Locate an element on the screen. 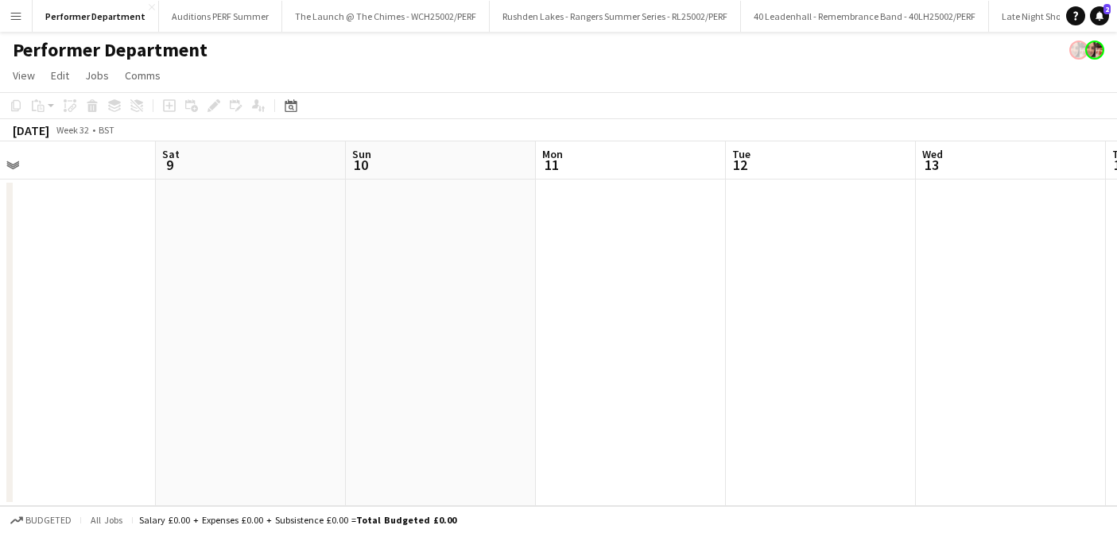 The width and height of the screenshot is (1117, 533). a: Edit is located at coordinates (60, 76).